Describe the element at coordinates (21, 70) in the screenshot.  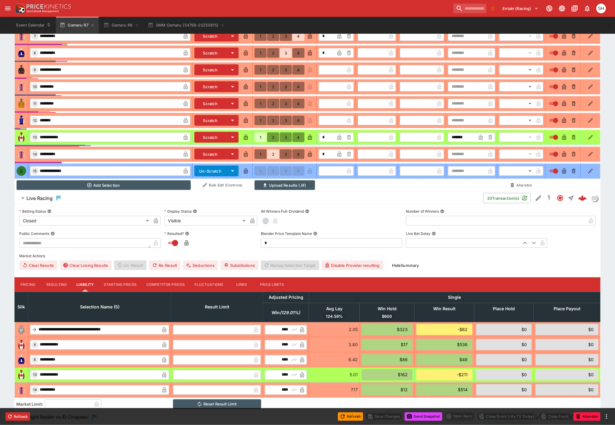
I see `img: runner 9` at that location.